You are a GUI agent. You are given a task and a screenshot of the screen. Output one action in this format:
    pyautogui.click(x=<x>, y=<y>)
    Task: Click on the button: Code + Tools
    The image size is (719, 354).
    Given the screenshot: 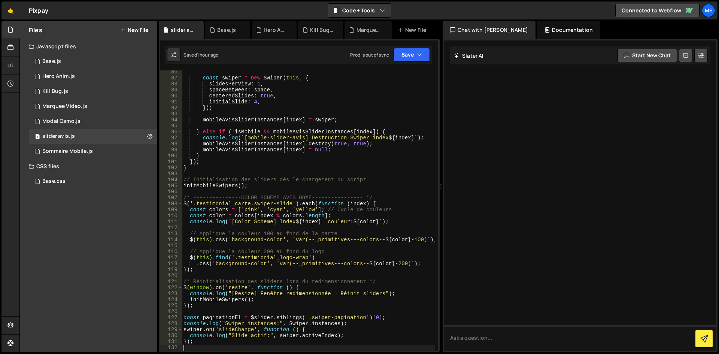 What is the action you would take?
    pyautogui.click(x=360, y=10)
    